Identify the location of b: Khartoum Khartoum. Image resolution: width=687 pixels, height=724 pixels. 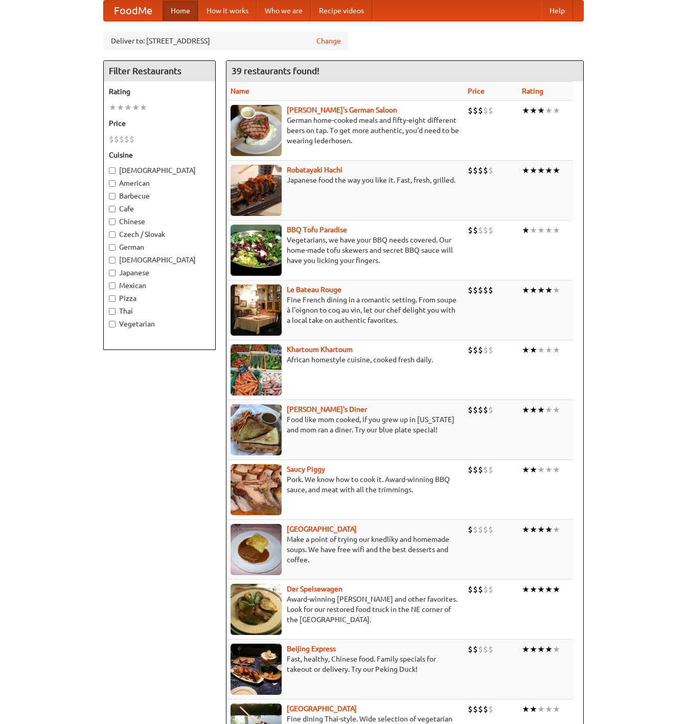
(320, 349).